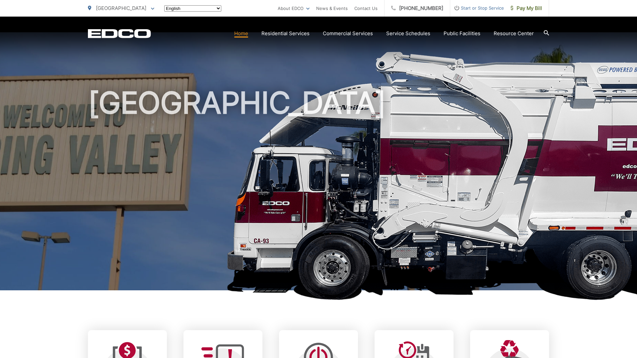 The image size is (637, 358). I want to click on a: EDCD logo. Return to the homepage., so click(119, 34).